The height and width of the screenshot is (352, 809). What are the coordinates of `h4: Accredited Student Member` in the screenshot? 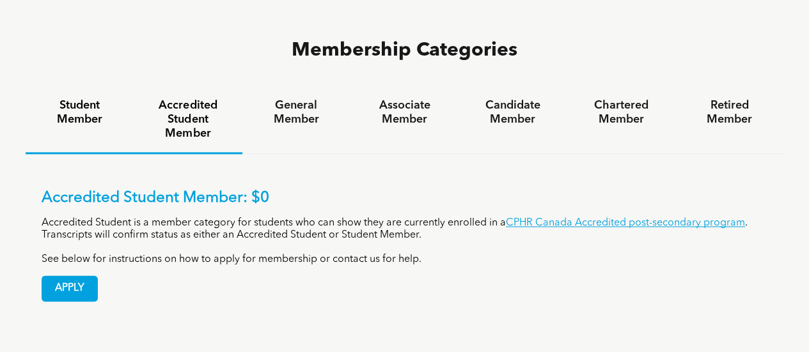 It's located at (187, 120).